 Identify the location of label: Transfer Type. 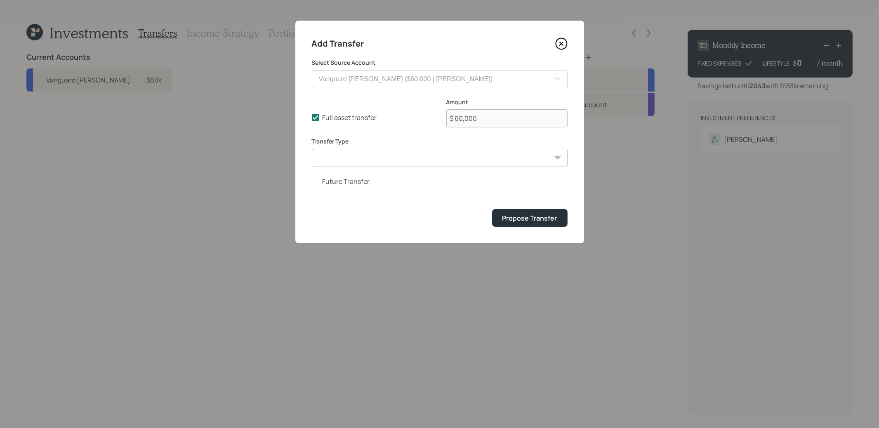
(440, 141).